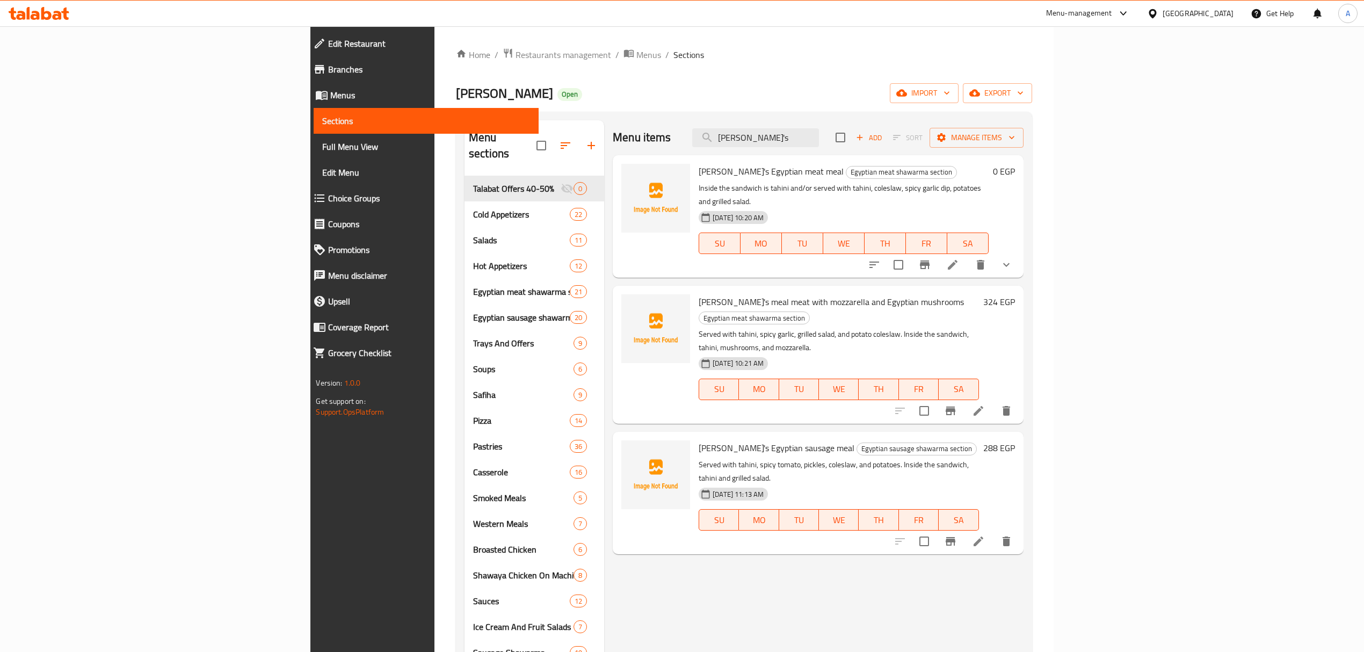  What do you see at coordinates (578, 240) in the screenshot?
I see `span: 11` at bounding box center [578, 240].